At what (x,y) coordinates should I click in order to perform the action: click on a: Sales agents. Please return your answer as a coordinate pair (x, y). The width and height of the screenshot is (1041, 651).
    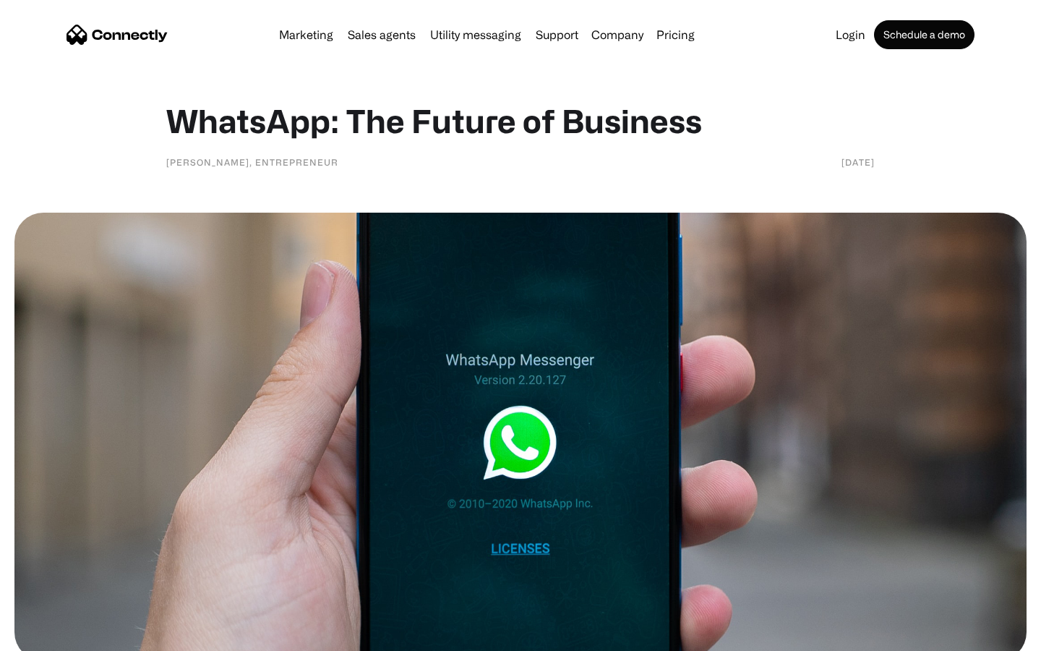
    Looking at the image, I should click on (382, 35).